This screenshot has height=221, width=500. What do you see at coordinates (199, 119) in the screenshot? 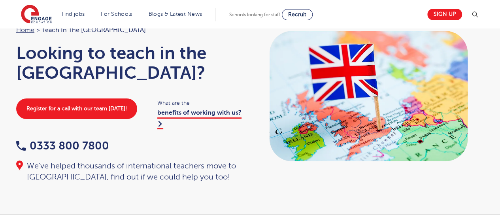
I see `a: benefits of working with us?` at bounding box center [199, 119].